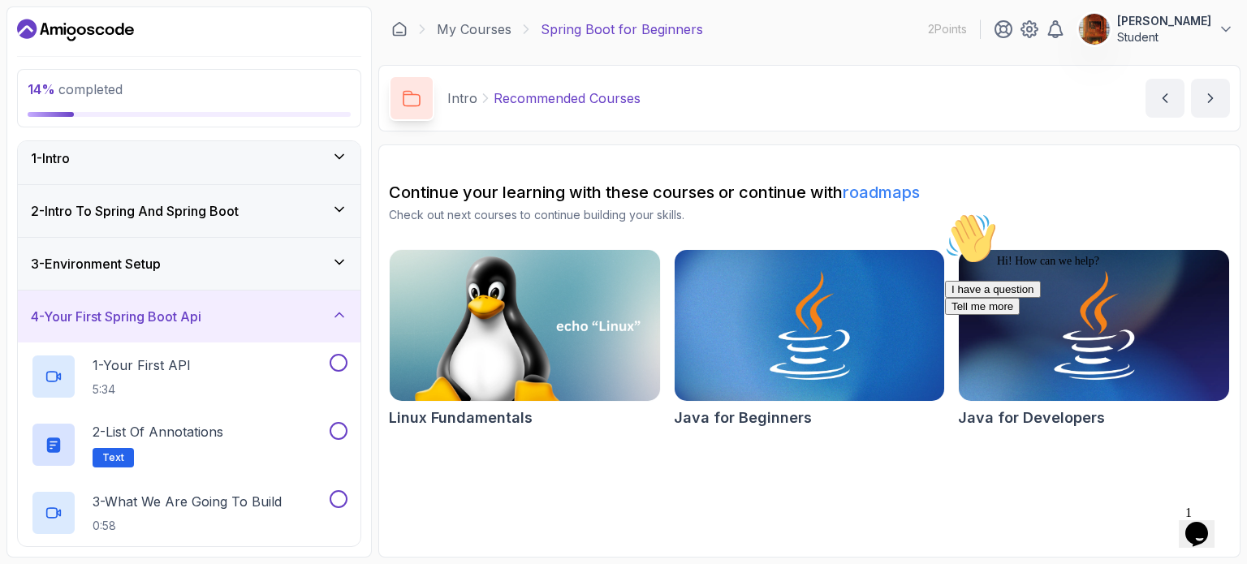 This screenshot has width=1247, height=564. I want to click on button: previous content, so click(1165, 98).